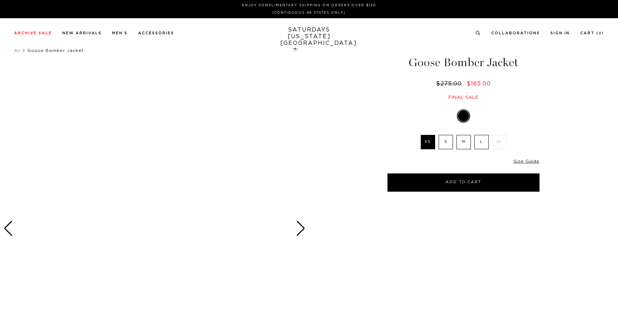 The width and height of the screenshot is (618, 315). What do you see at coordinates (600, 33) in the screenshot?
I see `small: 0` at bounding box center [600, 33].